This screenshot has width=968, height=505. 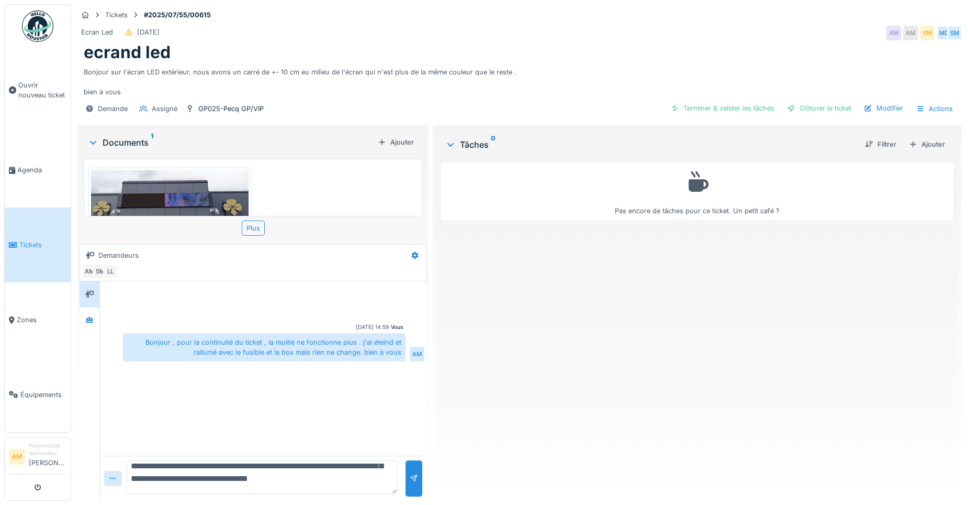 I want to click on div: GP025-Pecq GP/VIP, so click(x=231, y=108).